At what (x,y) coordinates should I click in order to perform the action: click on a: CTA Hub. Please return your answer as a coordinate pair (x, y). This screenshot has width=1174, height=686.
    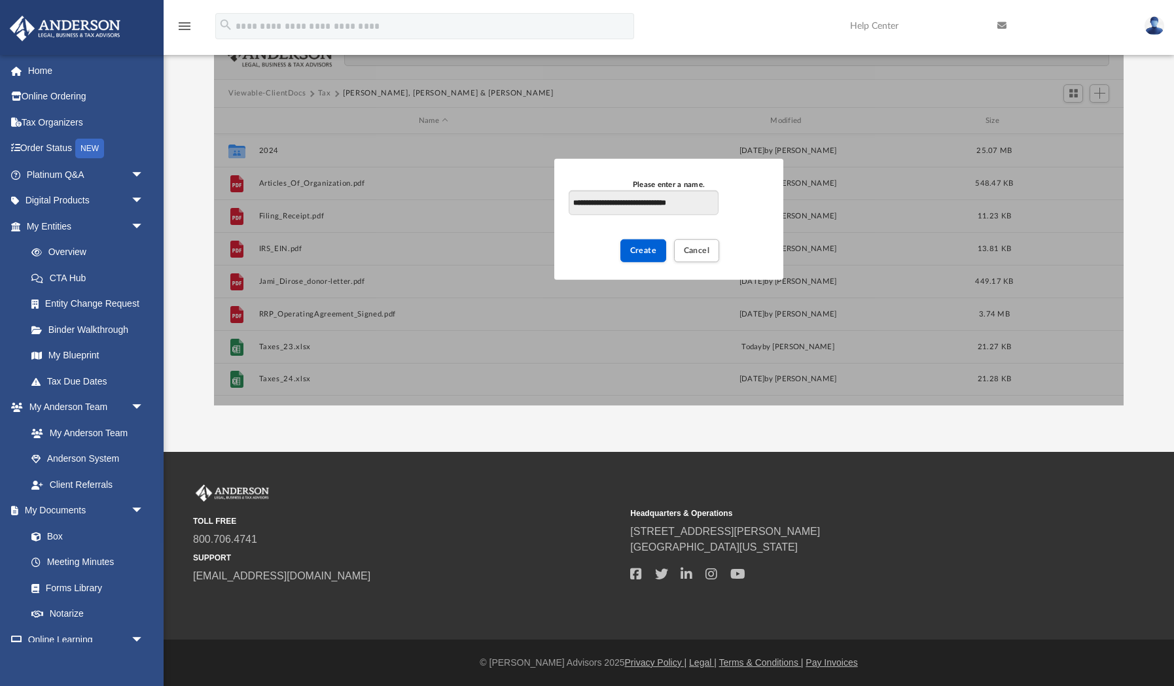
    Looking at the image, I should click on (91, 278).